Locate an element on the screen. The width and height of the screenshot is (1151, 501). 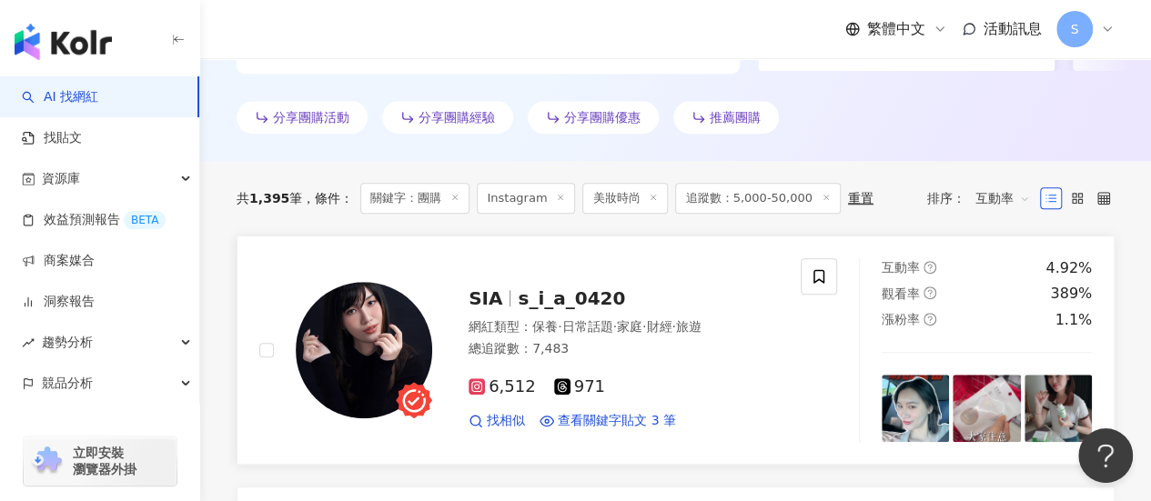
span: rise is located at coordinates (28, 343).